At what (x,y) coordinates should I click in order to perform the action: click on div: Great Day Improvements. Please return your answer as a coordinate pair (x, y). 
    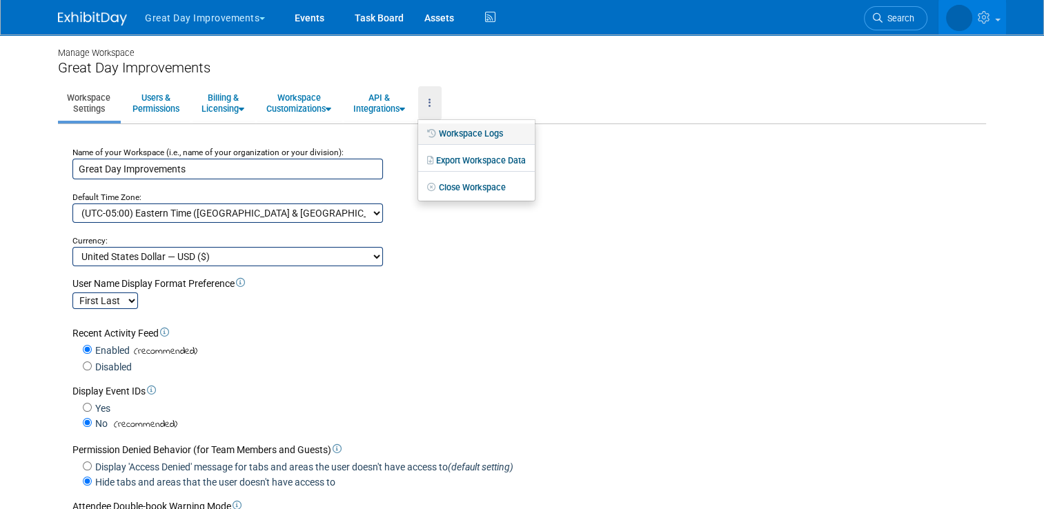
    Looking at the image, I should click on (522, 68).